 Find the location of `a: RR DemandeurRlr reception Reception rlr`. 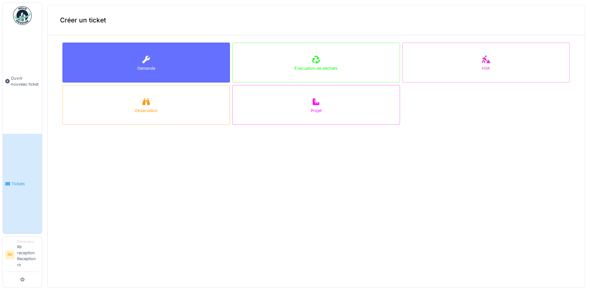

a: RR DemandeurRlr reception Reception rlr is located at coordinates (22, 255).